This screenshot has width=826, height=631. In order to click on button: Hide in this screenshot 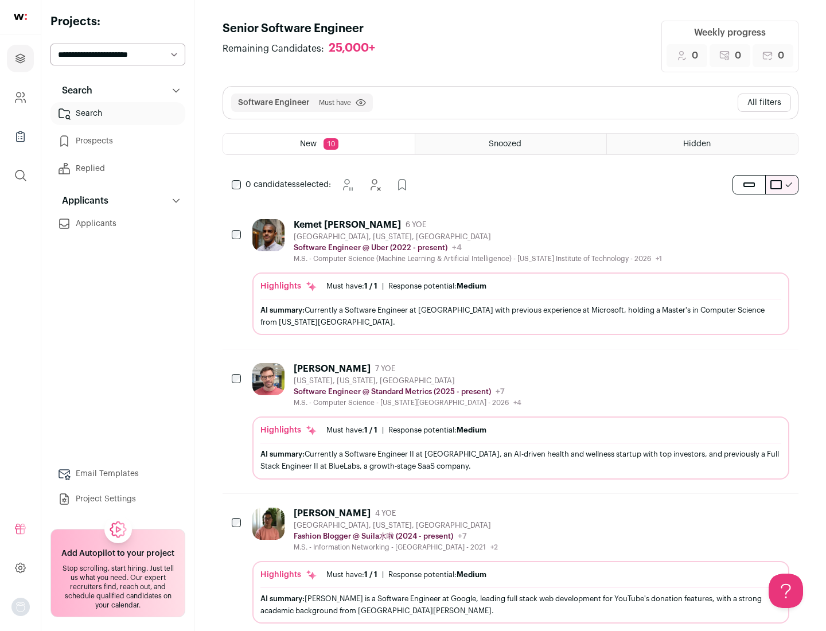, I will do `click(374, 185)`.